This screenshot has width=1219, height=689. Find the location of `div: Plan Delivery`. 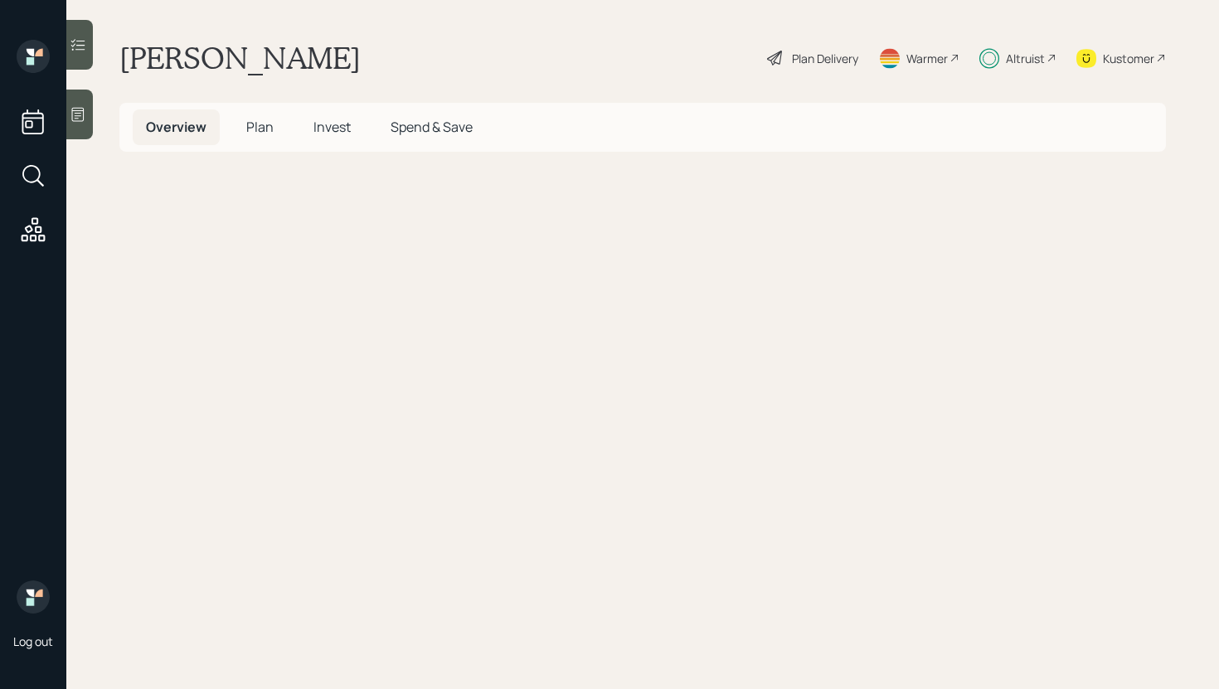

div: Plan Delivery is located at coordinates (825, 58).